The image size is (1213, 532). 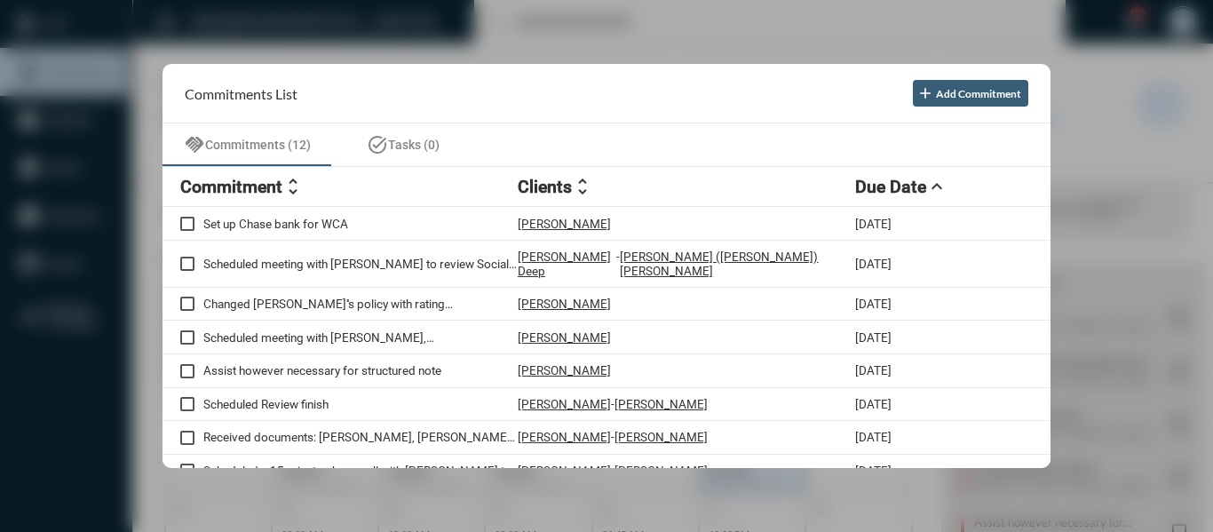 What do you see at coordinates (891, 187) in the screenshot?
I see `h2: Due Date` at bounding box center [891, 187].